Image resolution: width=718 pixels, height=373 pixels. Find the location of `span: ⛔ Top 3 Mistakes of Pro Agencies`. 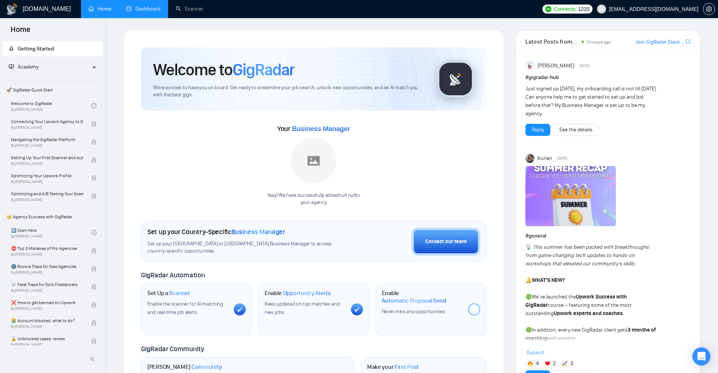

span: ⛔ Top 3 Mistakes of Pro Agencies is located at coordinates (47, 249).